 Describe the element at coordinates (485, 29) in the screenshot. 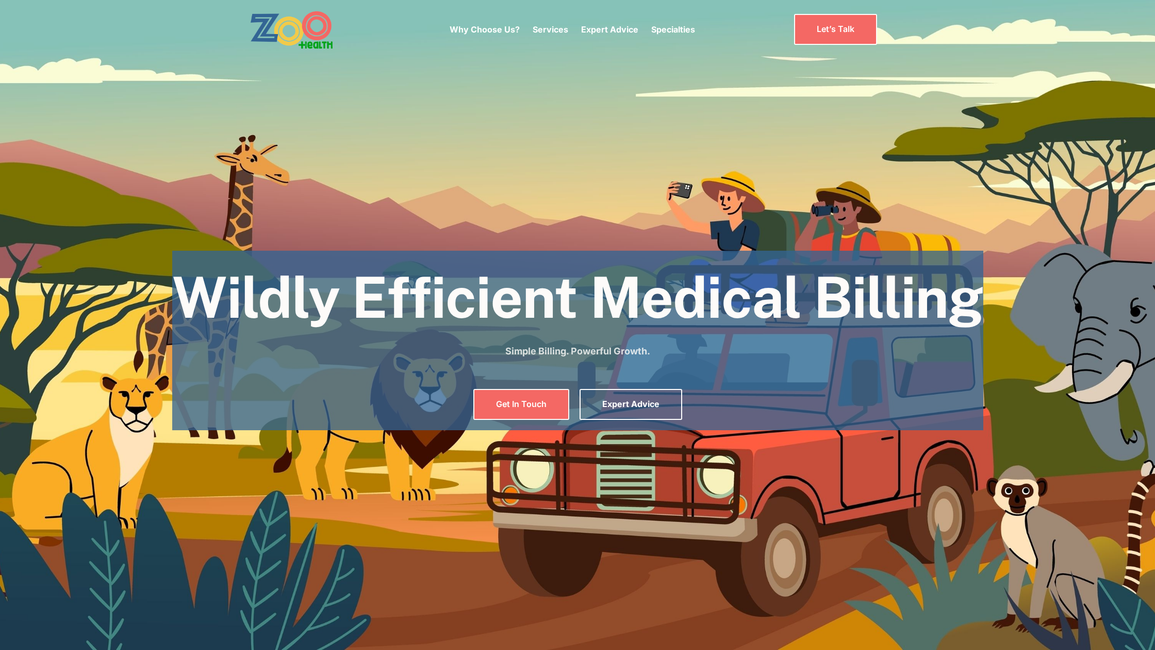

I see `a: Why Choose Us?` at that location.